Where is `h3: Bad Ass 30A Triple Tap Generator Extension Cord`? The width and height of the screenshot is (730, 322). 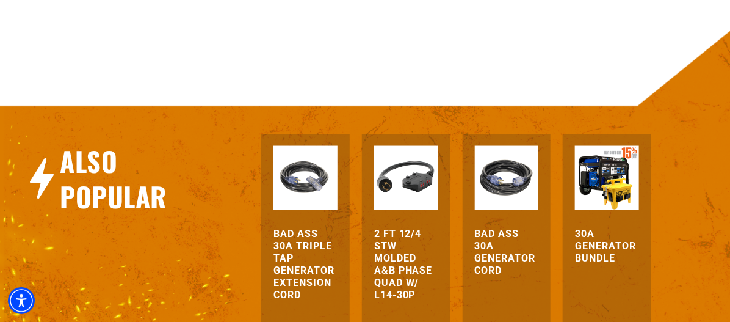 h3: Bad Ass 30A Triple Tap Generator Extension Cord is located at coordinates (305, 265).